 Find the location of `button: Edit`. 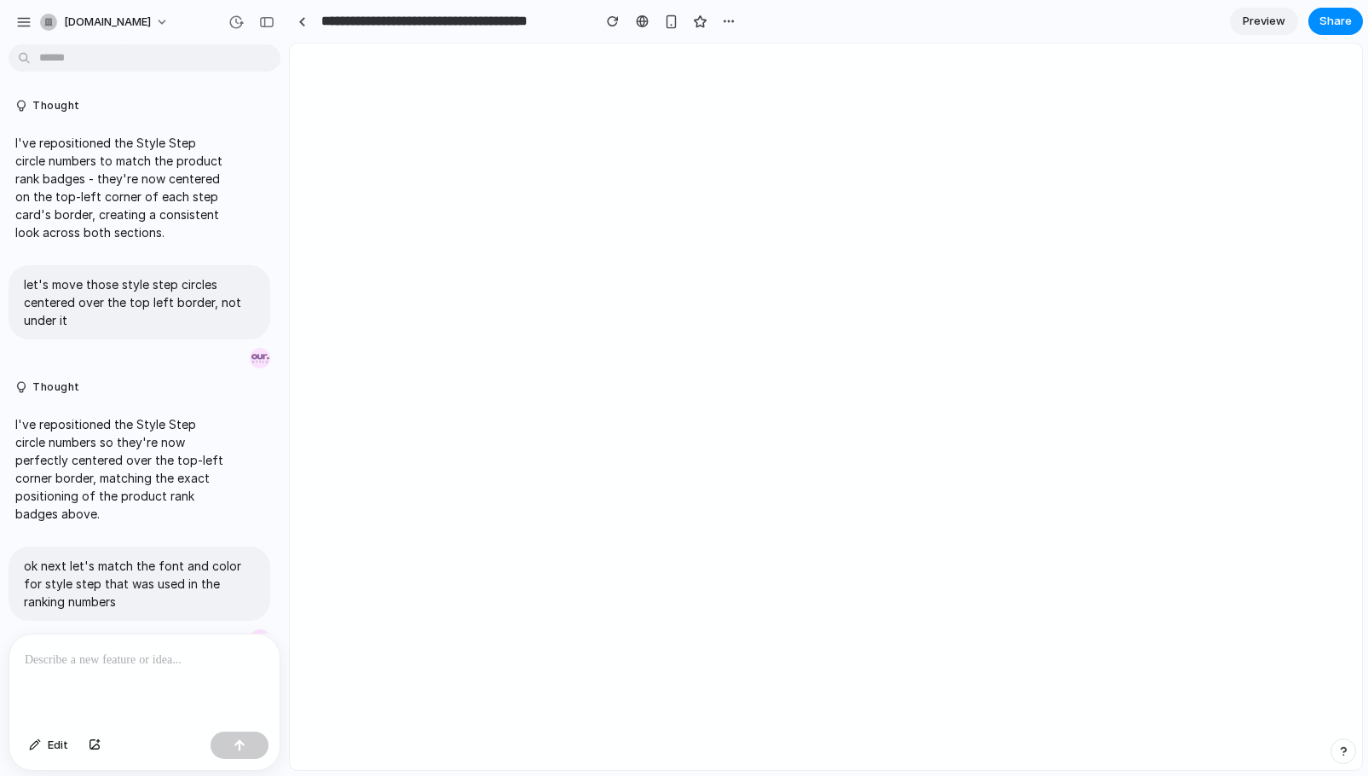

button: Edit is located at coordinates (49, 745).